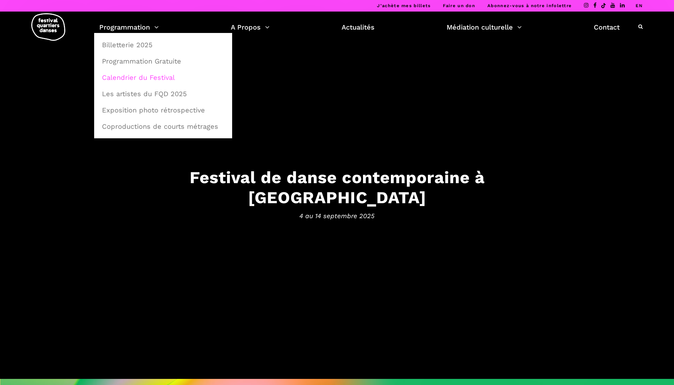 This screenshot has height=385, width=674. What do you see at coordinates (163, 61) in the screenshot?
I see `a: Programmation Gratuite` at bounding box center [163, 61].